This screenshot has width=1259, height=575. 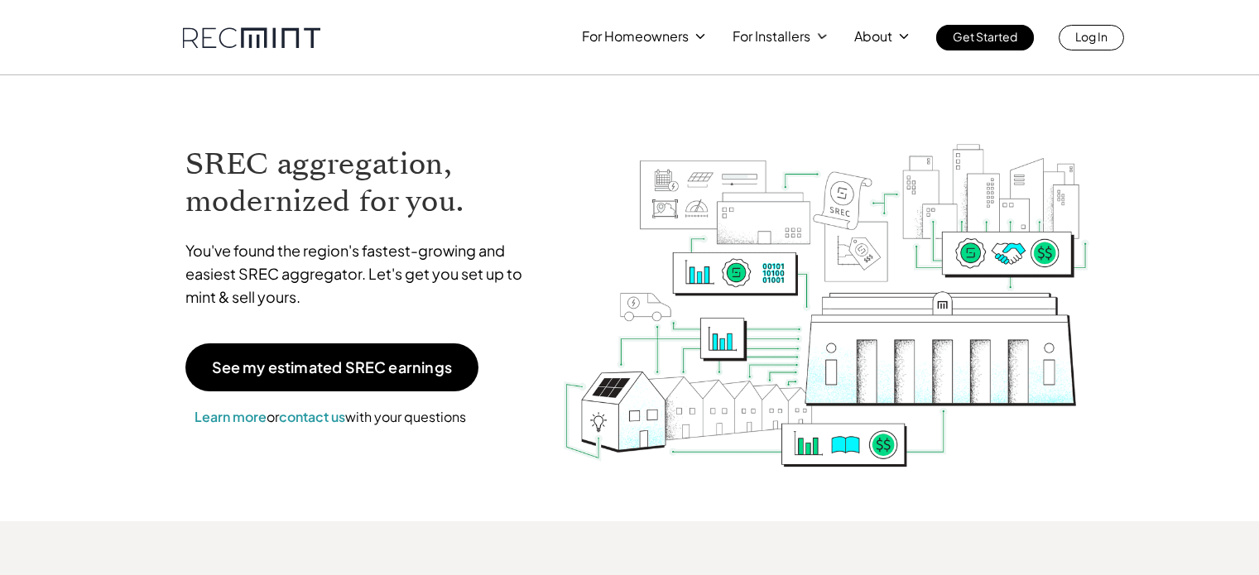 I want to click on p: For Homeowners, so click(x=635, y=36).